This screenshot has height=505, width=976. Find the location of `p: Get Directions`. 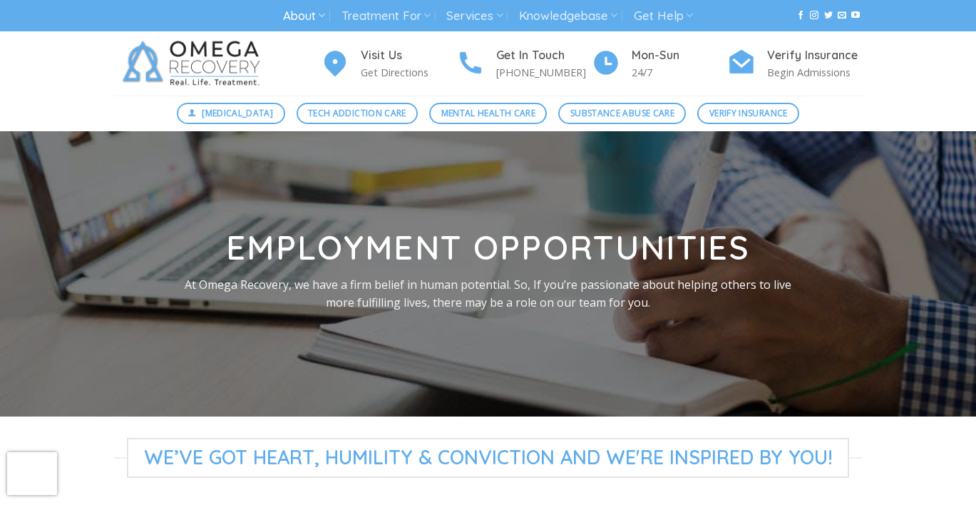

p: Get Directions is located at coordinates (409, 72).